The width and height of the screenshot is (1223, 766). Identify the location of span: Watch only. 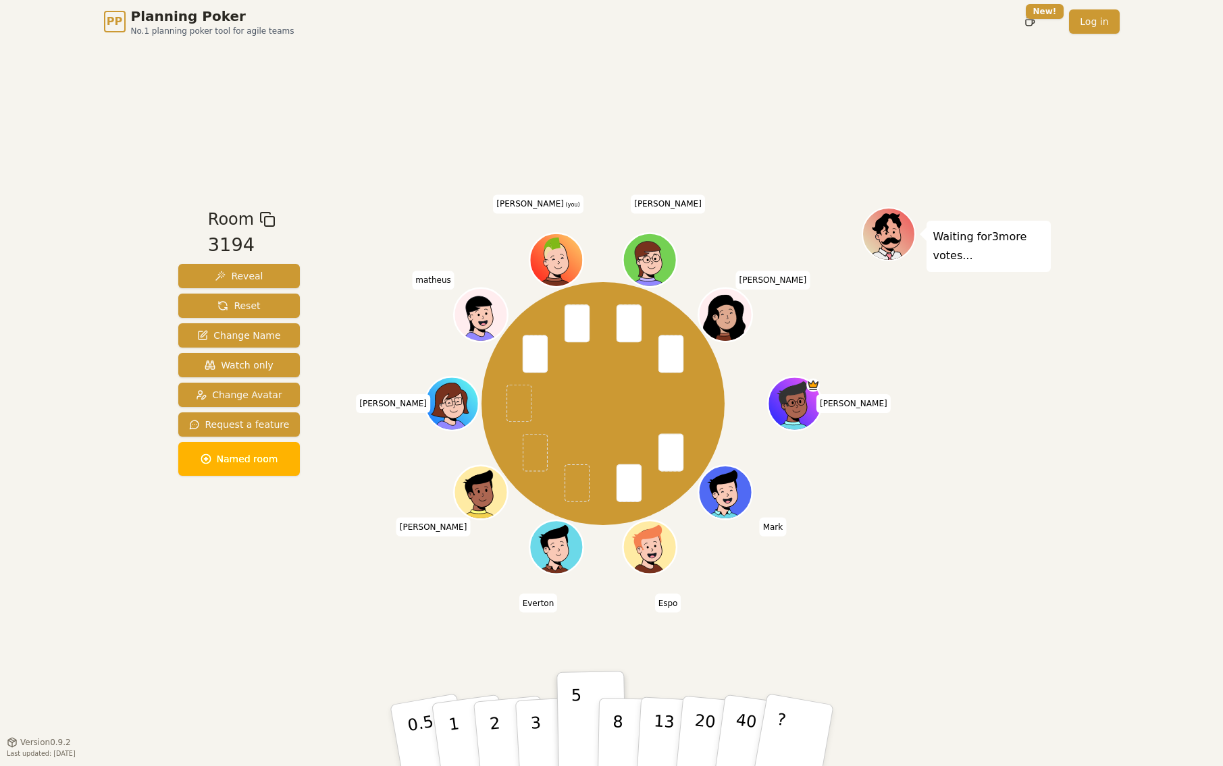
(239, 365).